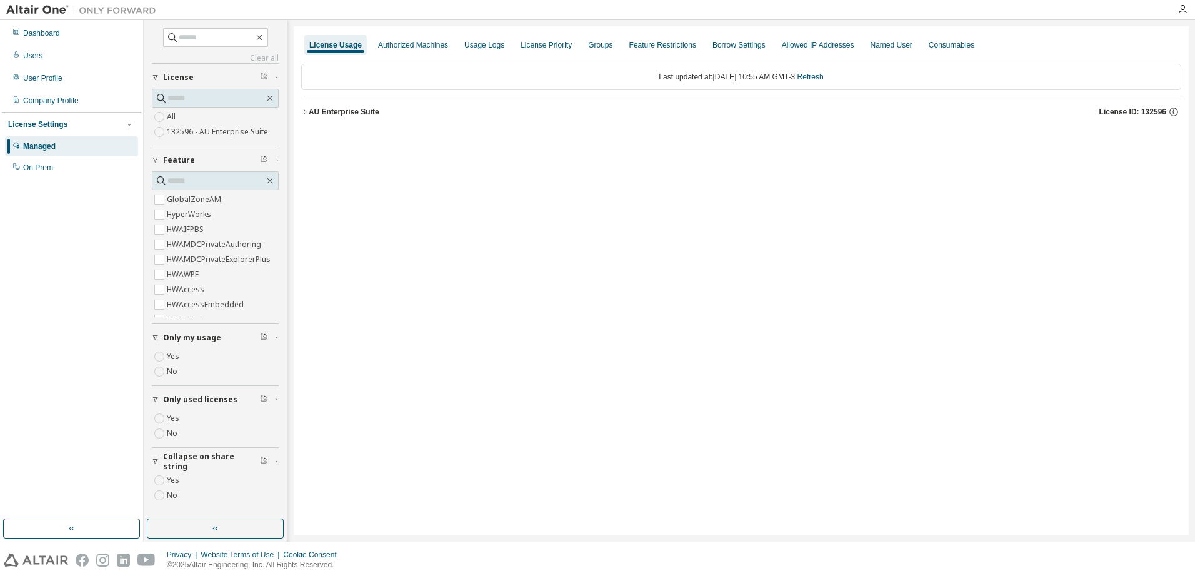  Describe the element at coordinates (215, 160) in the screenshot. I see `button: Feature` at that location.